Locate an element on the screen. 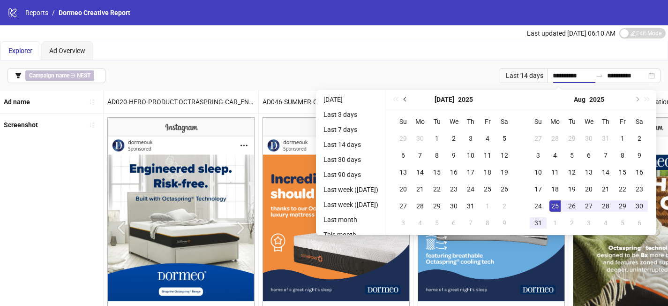 This screenshot has width=668, height=306. button: Choose a year is located at coordinates (466, 99).